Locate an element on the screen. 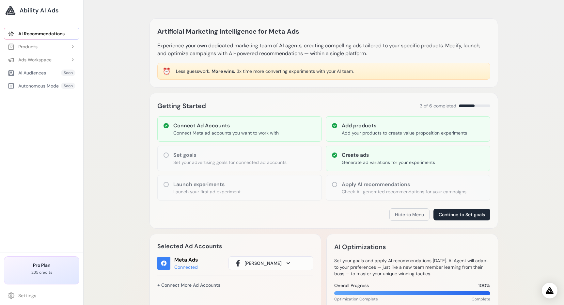 Image resolution: width=564 pixels, height=305 pixels. span: 3 of 6 completed is located at coordinates (438, 106).